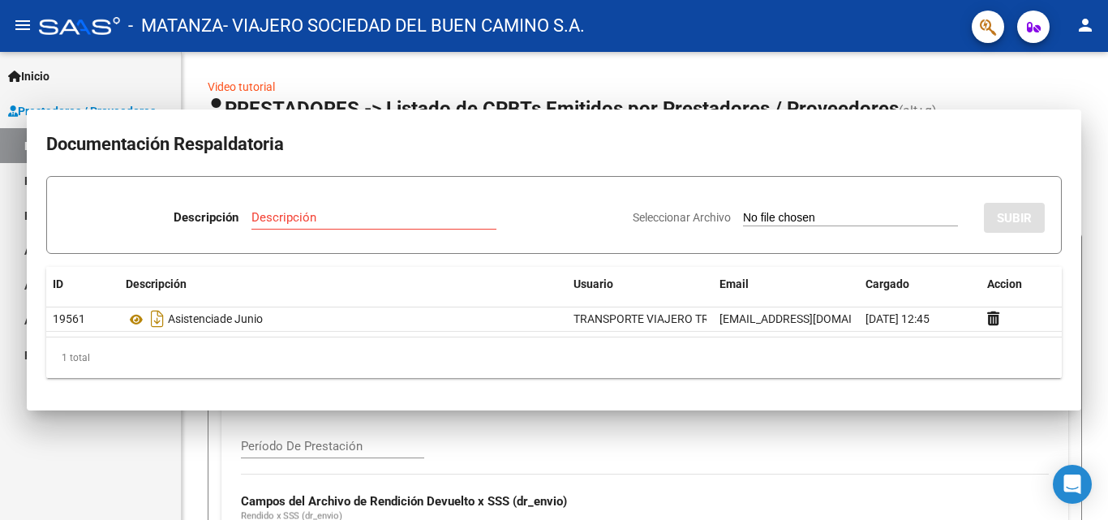  I want to click on button: SUBIR, so click(1014, 217).